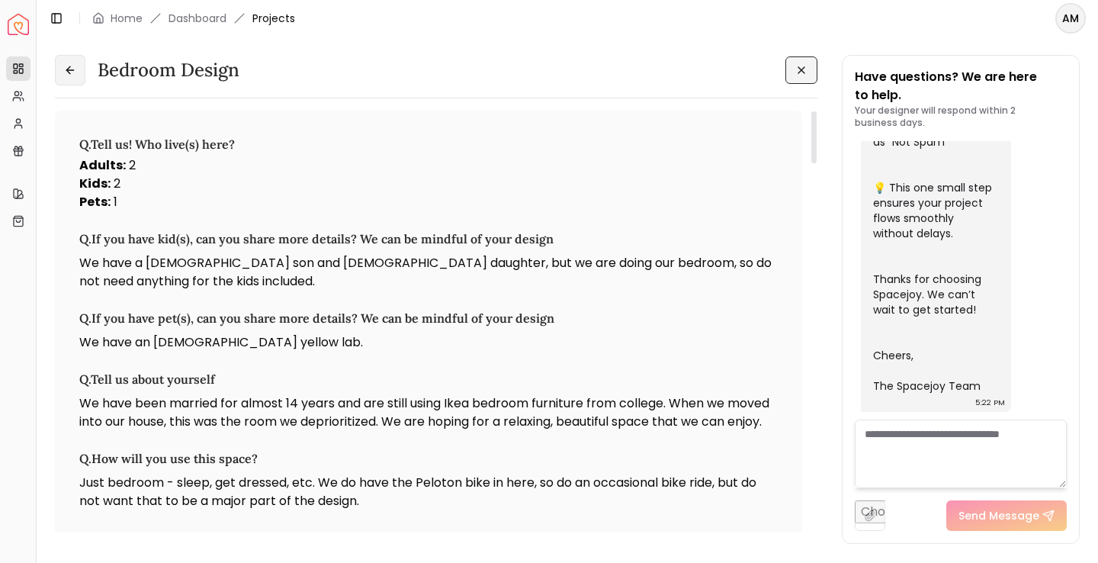 The height and width of the screenshot is (563, 1098). Describe the element at coordinates (429, 202) in the screenshot. I see `p: 1` at that location.